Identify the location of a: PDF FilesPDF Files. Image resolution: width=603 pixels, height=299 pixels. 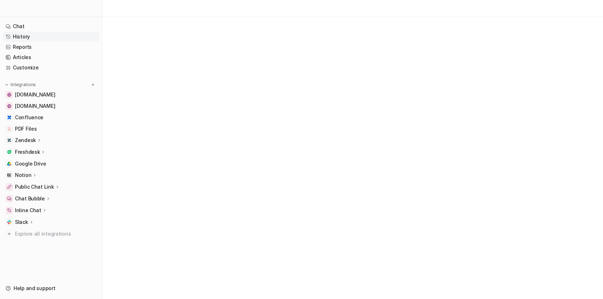
(51, 129).